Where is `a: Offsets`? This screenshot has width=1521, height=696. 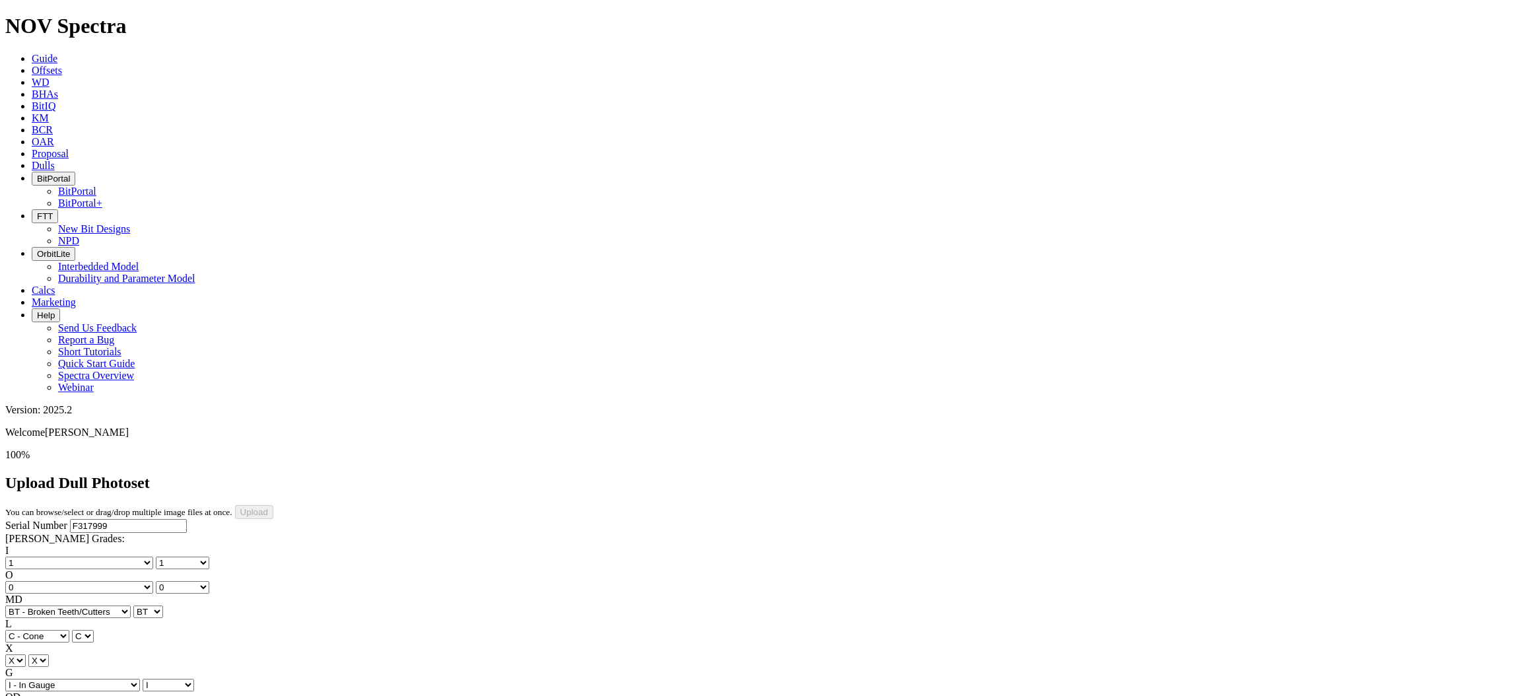
a: Offsets is located at coordinates (47, 70).